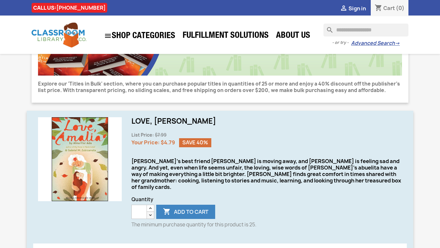  Describe the element at coordinates (267, 224) in the screenshot. I see `p: The minimum purchase quantity for this product is 25.` at that location.